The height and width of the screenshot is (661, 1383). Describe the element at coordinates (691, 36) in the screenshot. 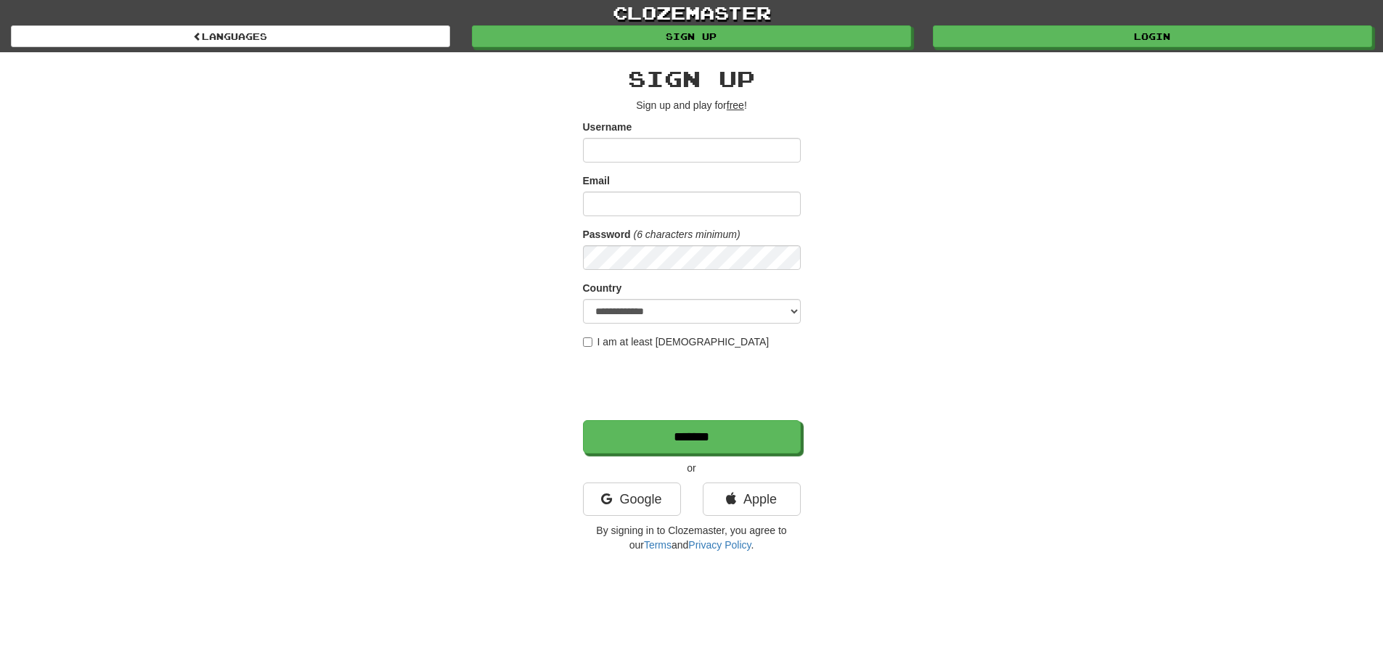

I see `a: Sign up` at that location.